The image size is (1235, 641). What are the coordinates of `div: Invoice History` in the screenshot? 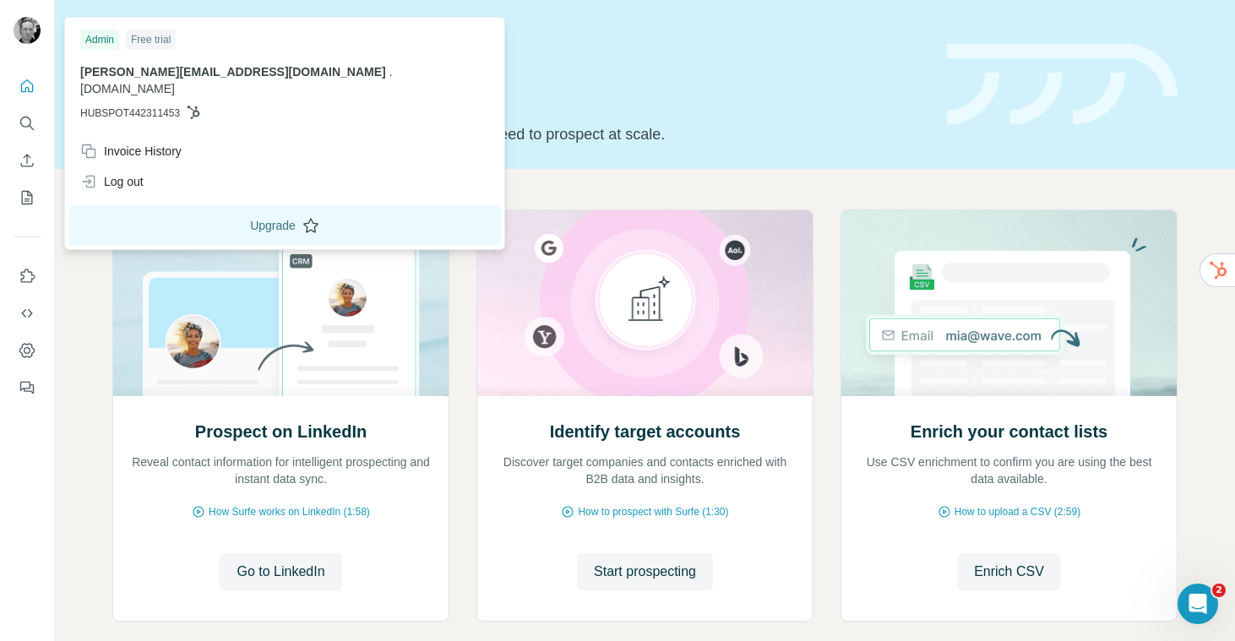 It's located at (131, 151).